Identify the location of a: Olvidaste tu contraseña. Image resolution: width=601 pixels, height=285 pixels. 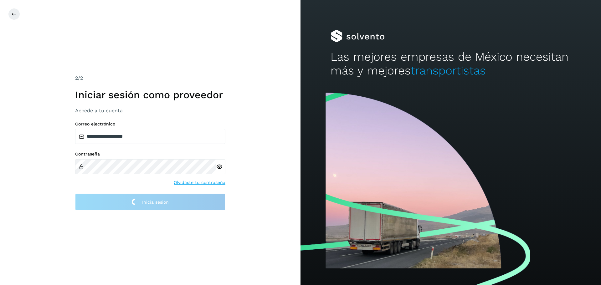
(199, 183).